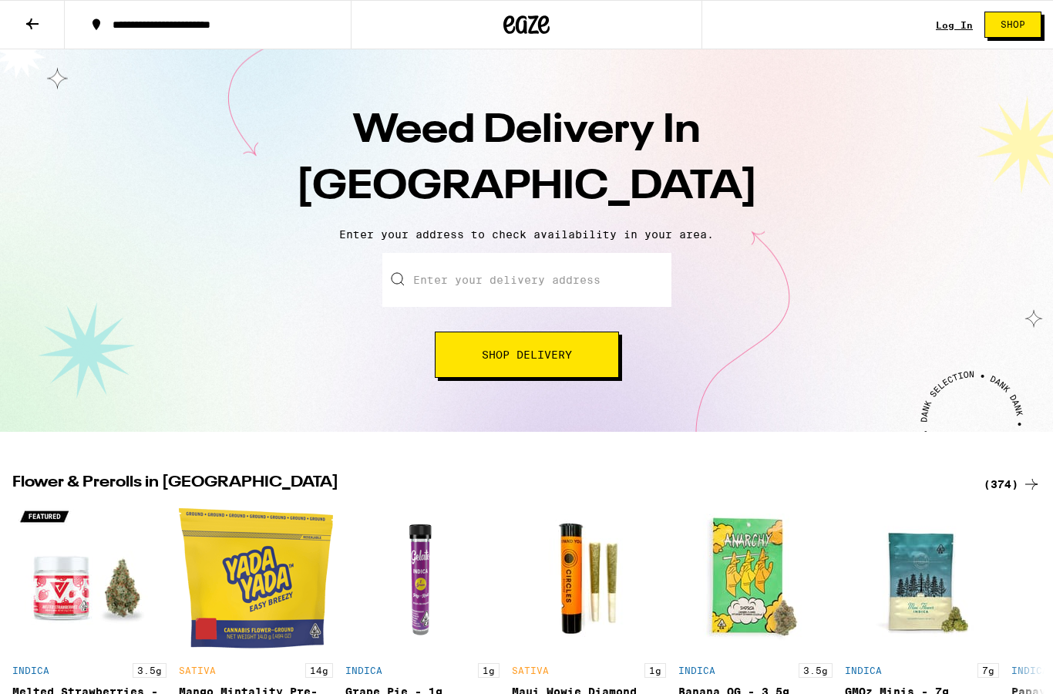  I want to click on p: 7g, so click(989, 670).